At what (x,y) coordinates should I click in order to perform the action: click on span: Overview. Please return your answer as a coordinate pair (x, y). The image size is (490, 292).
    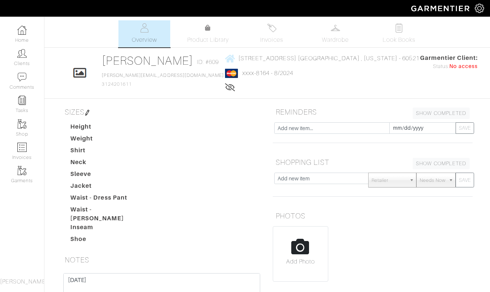
    Looking at the image, I should click on (144, 40).